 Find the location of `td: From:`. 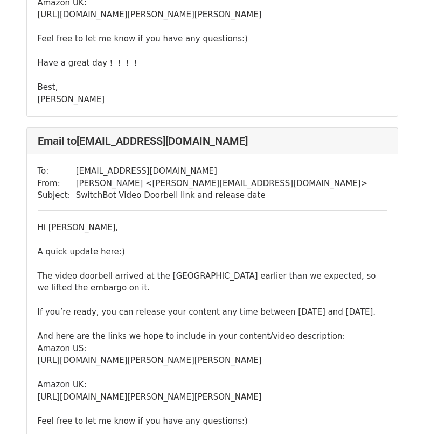

td: From: is located at coordinates (57, 184).